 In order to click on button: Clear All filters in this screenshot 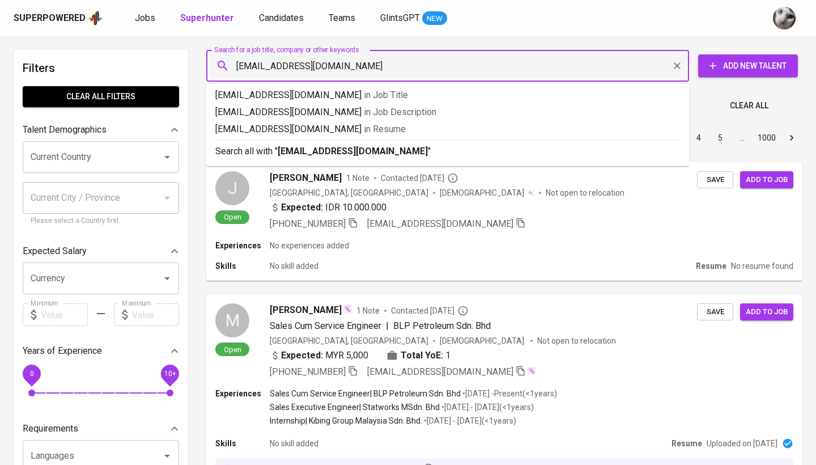, I will do `click(101, 96)`.